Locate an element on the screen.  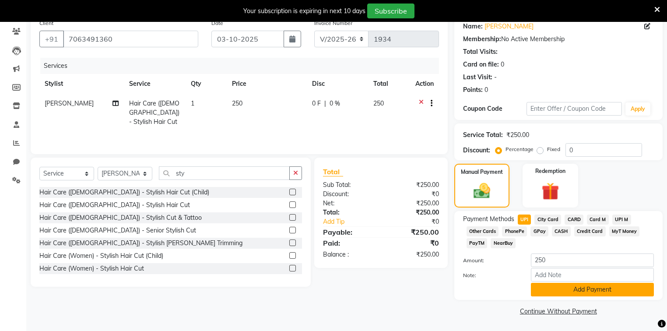
th: Action is located at coordinates (425, 84).